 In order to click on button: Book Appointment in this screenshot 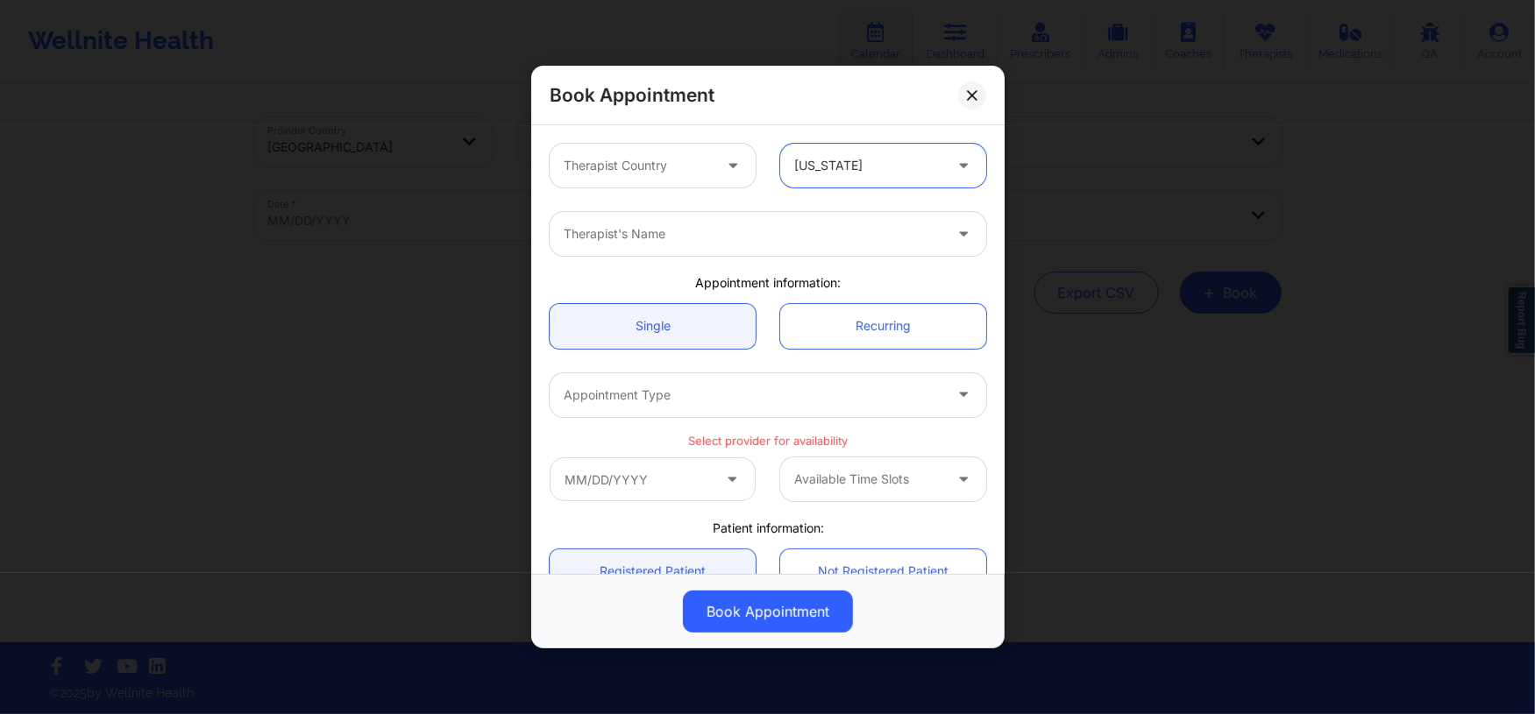, I will do `click(768, 612)`.